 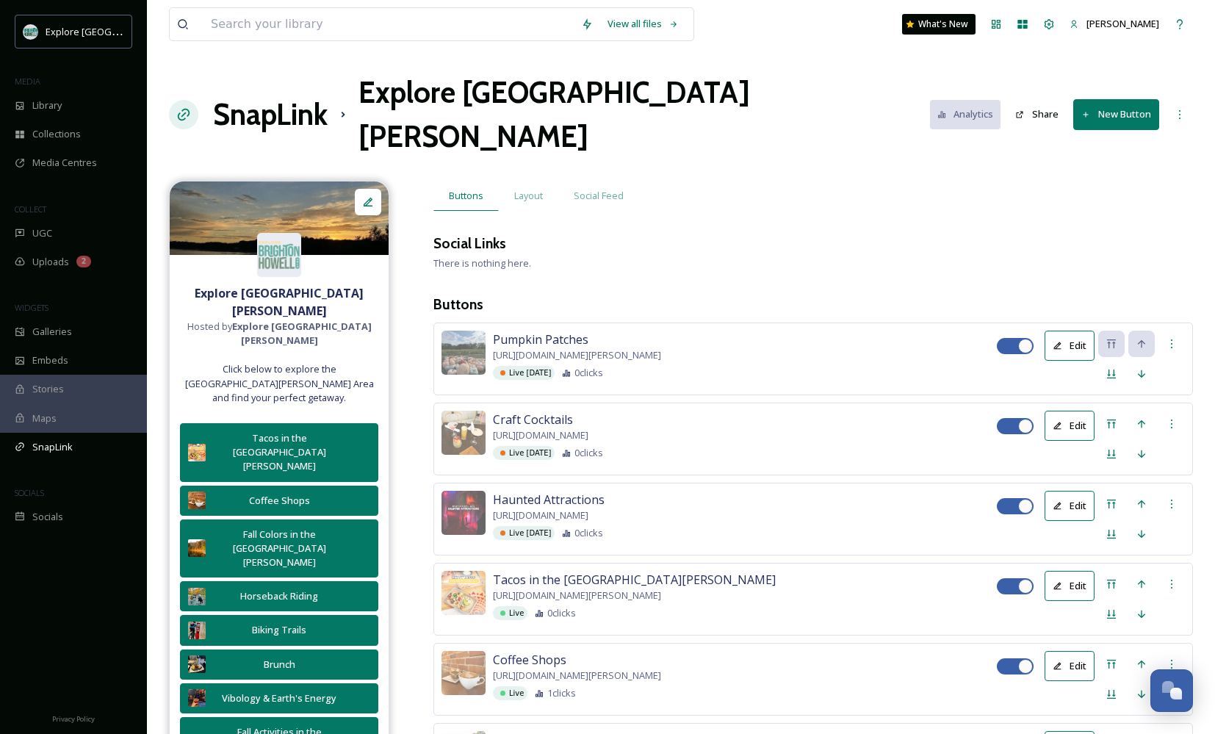 What do you see at coordinates (42, 233) in the screenshot?
I see `span: UGC` at bounding box center [42, 233].